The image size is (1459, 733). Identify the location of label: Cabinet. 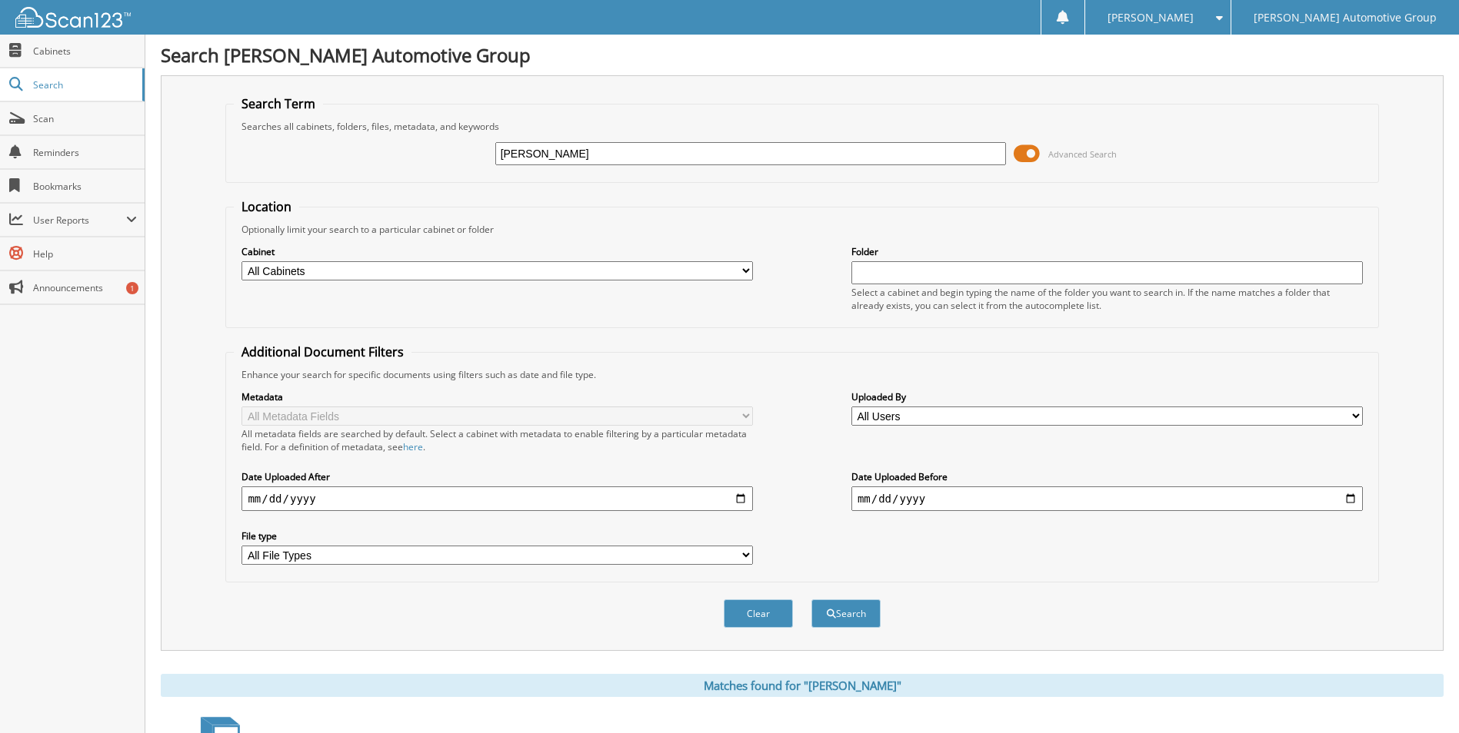
(497, 251).